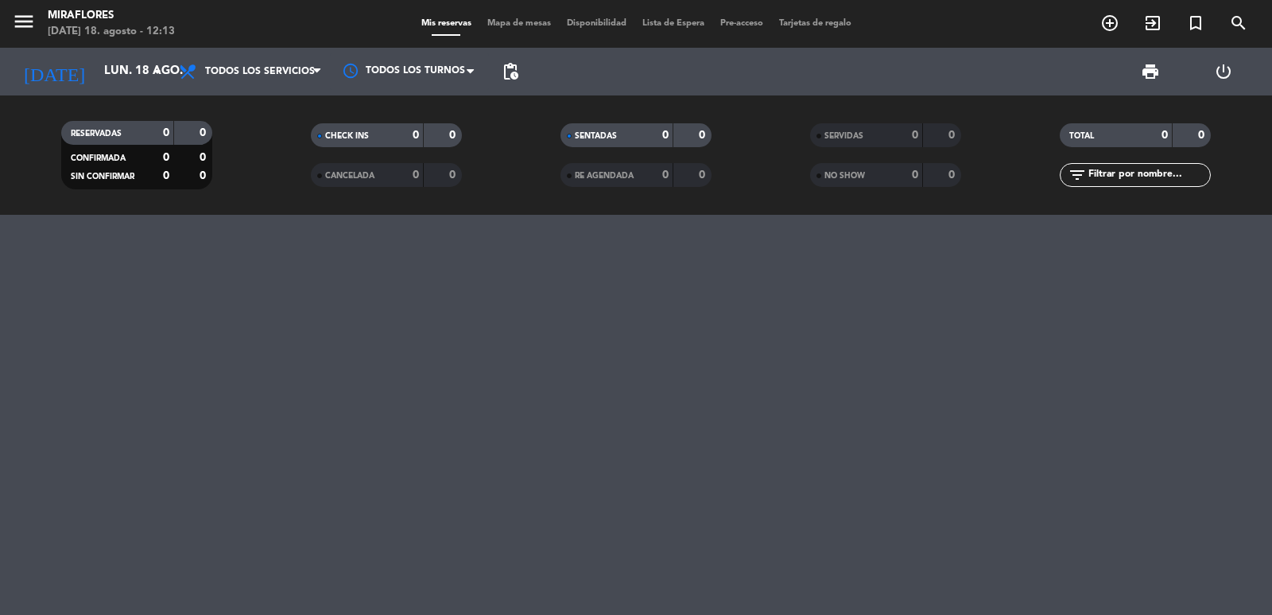 The width and height of the screenshot is (1272, 615). Describe the element at coordinates (511, 72) in the screenshot. I see `span: pending_actions` at that location.